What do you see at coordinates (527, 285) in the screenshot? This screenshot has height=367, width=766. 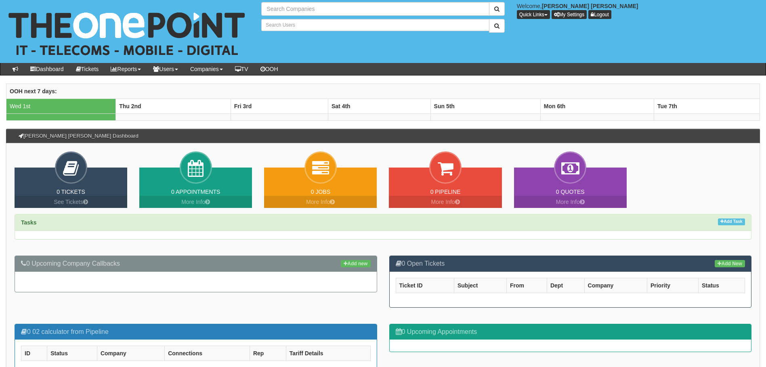 I see `th: From` at bounding box center [527, 285].